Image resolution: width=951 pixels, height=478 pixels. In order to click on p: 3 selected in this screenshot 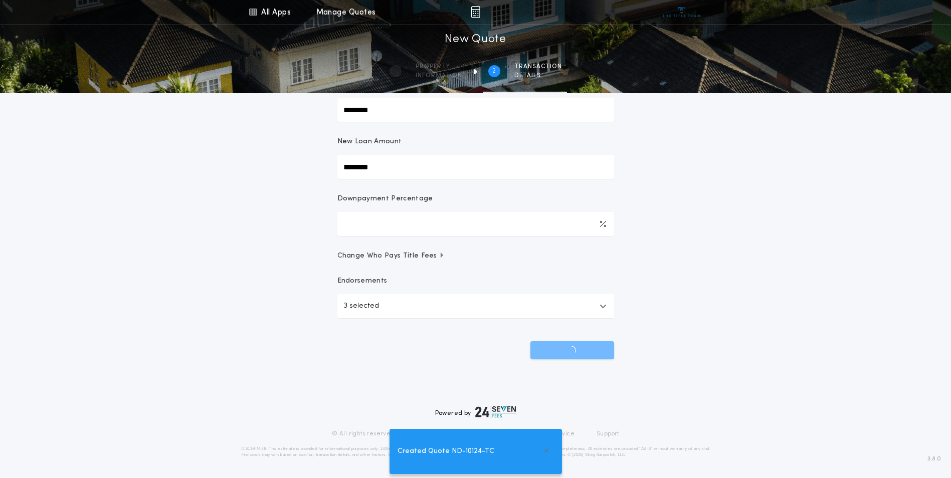, I will do `click(361, 306)`.